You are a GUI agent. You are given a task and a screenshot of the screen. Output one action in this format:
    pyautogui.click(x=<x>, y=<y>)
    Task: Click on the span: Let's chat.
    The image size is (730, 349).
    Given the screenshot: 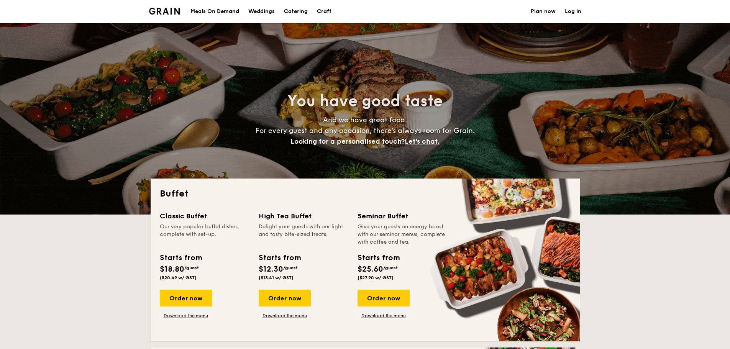 What is the action you would take?
    pyautogui.click(x=422, y=141)
    